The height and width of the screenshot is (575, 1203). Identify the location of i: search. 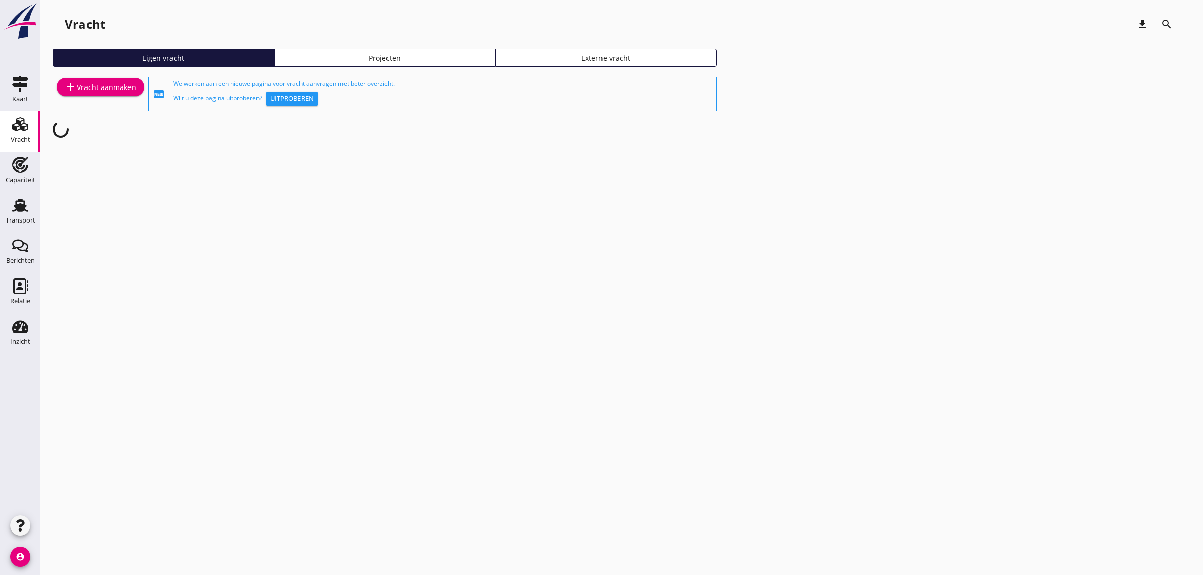
(1166, 24).